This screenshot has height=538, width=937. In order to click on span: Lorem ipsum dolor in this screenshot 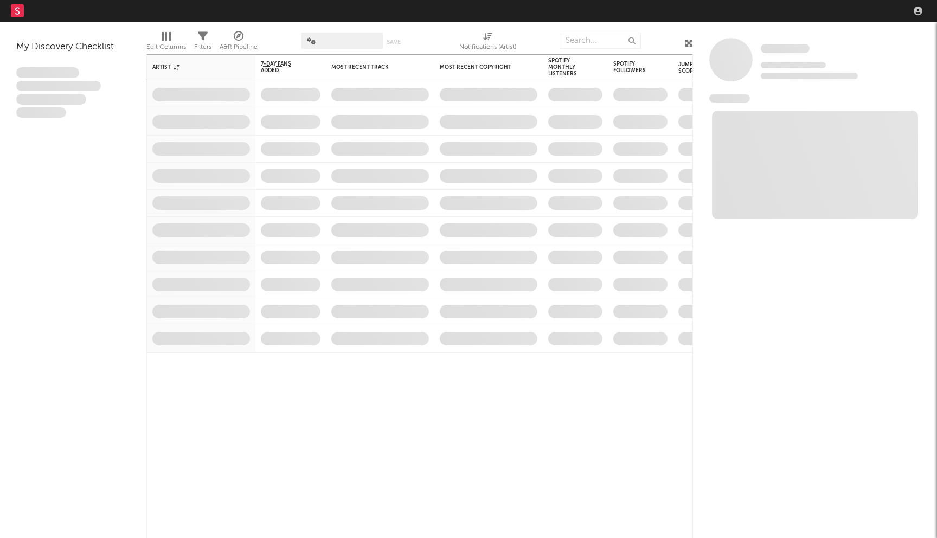, I will do `click(48, 73)`.